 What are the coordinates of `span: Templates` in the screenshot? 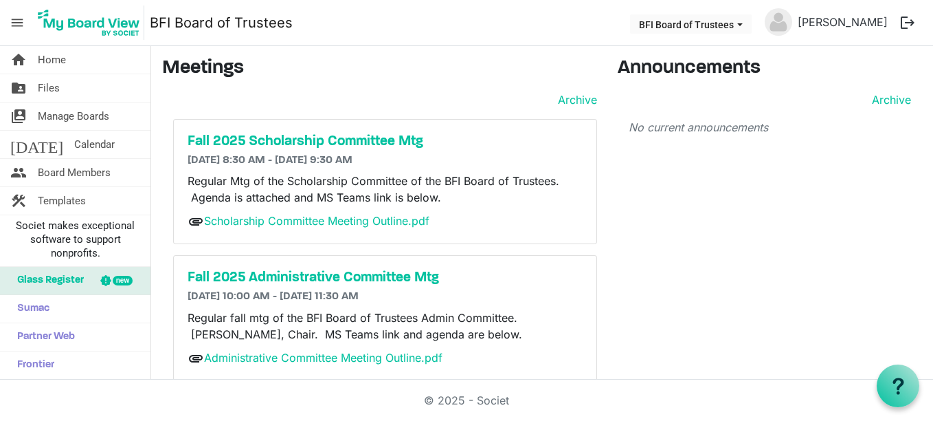 It's located at (62, 201).